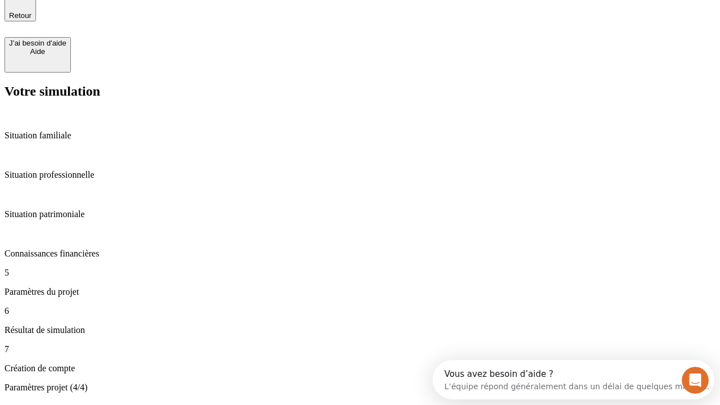 This screenshot has height=405, width=720. What do you see at coordinates (360, 349) in the screenshot?
I see `p: 7` at bounding box center [360, 349].